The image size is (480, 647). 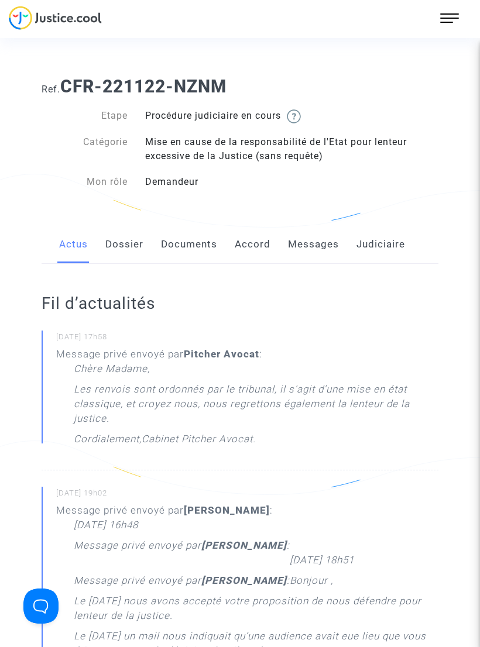 I want to click on div: Mon rôle, so click(x=84, y=182).